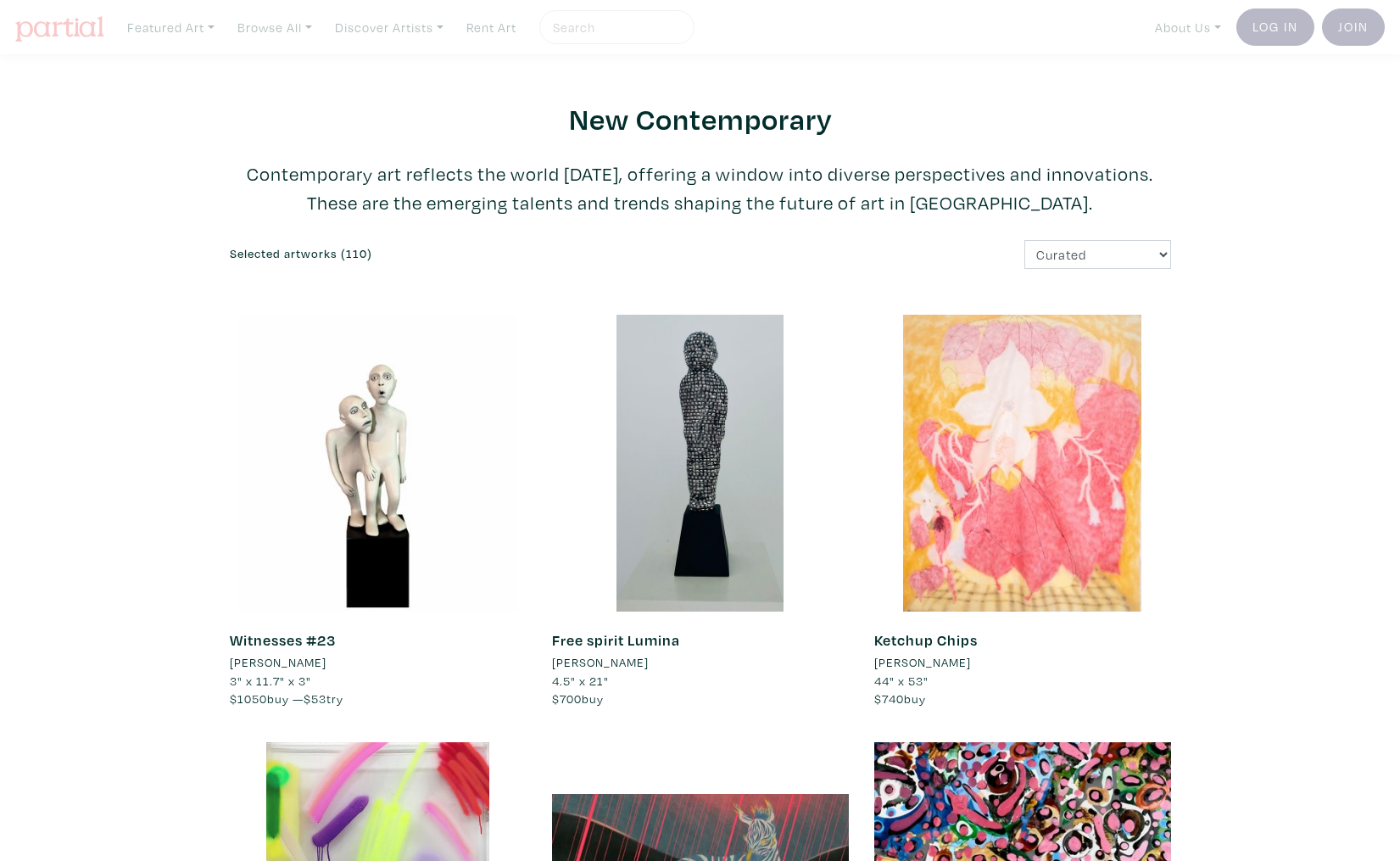 The width and height of the screenshot is (1400, 861). I want to click on span: $1050, so click(248, 698).